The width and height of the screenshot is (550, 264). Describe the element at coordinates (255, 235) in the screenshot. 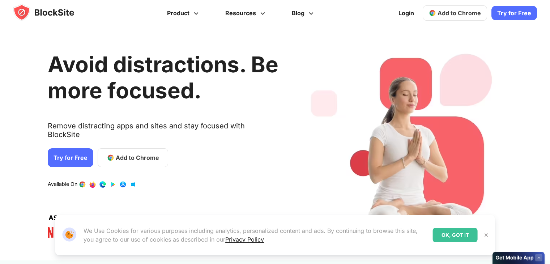

I see `p: We Use Cookies for various purposes including analytics, personalized content and ads. By continu...` at that location.